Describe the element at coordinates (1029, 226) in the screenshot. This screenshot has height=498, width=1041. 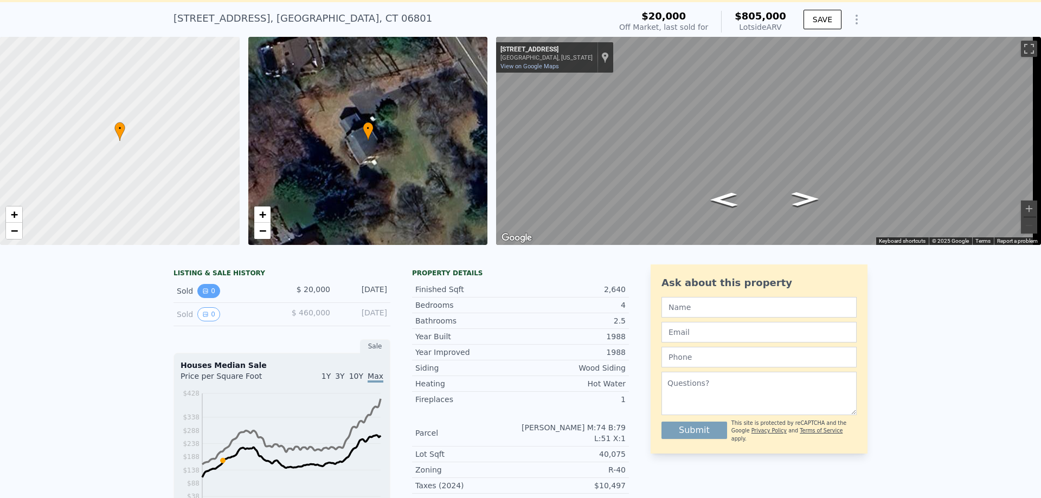
I see `button: Zoom out` at that location.